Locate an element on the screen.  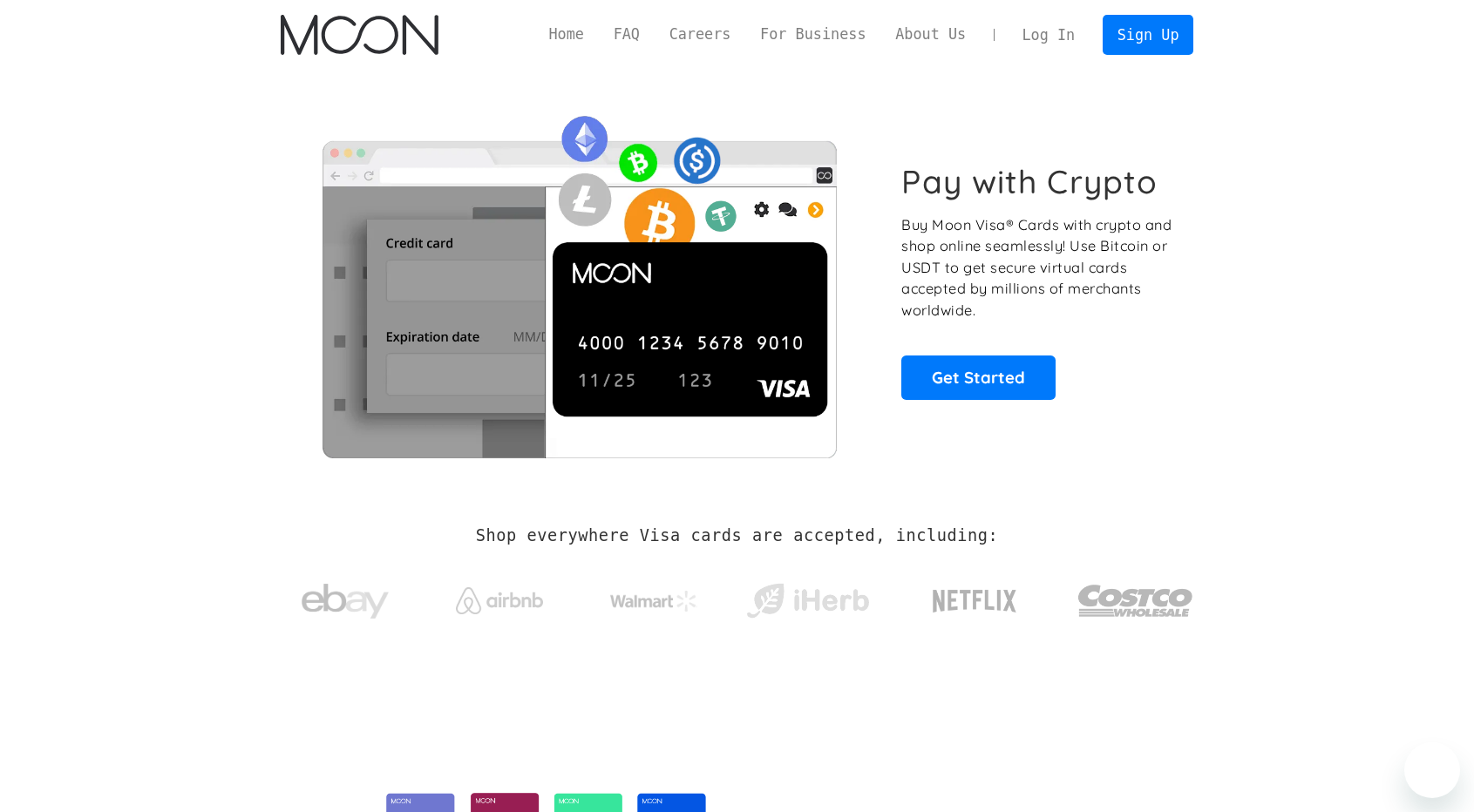
a: Airbnb is located at coordinates (498, 596).